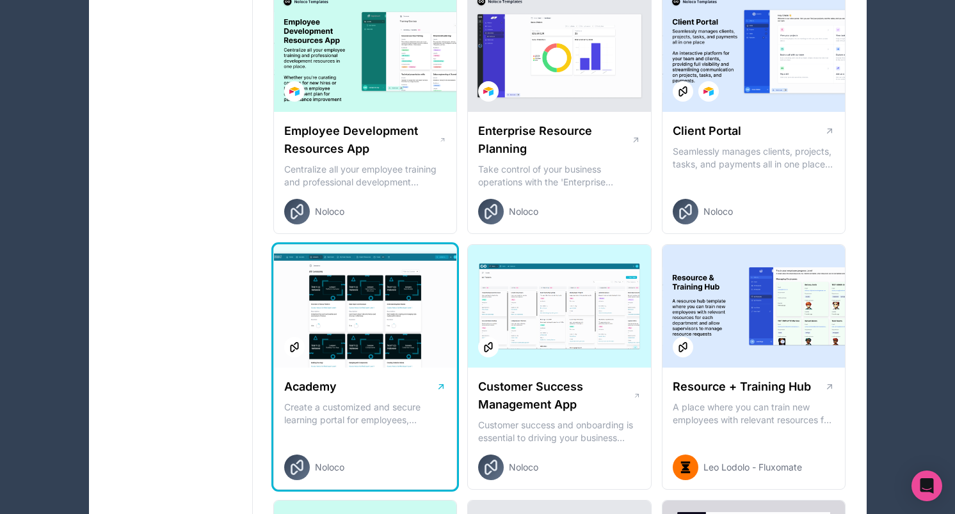  I want to click on h1: Academy, so click(310, 387).